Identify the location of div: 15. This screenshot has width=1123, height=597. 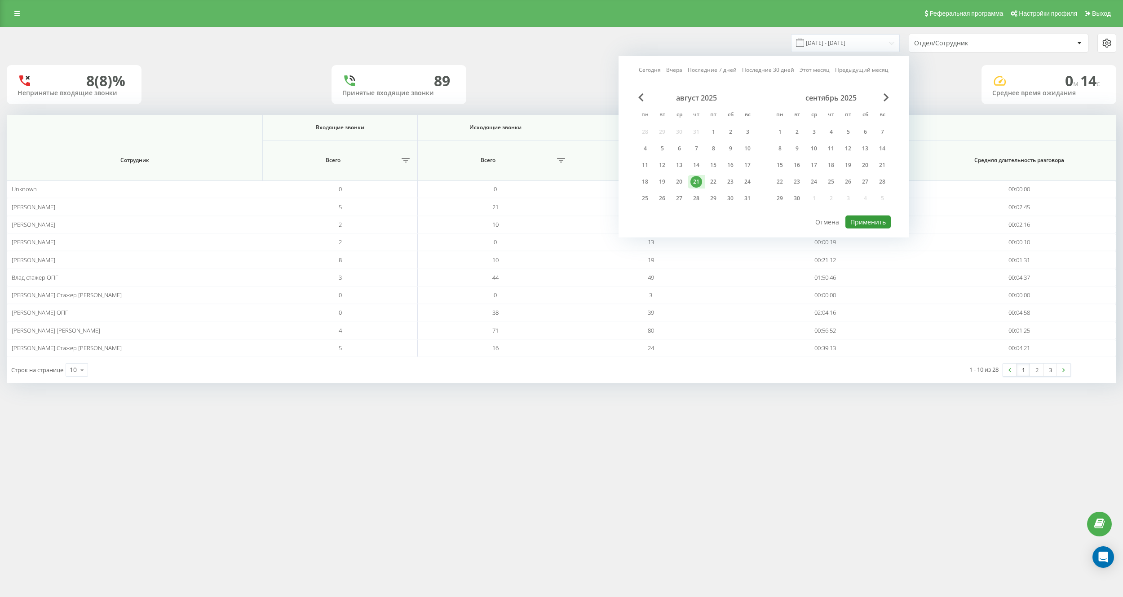
(713, 165).